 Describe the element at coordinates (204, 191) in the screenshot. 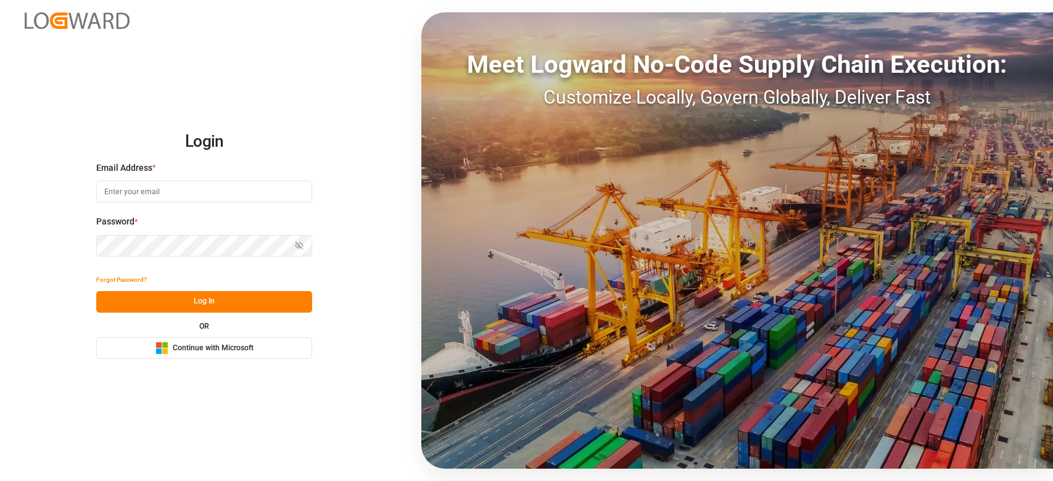

I see `input: Enter your email` at that location.